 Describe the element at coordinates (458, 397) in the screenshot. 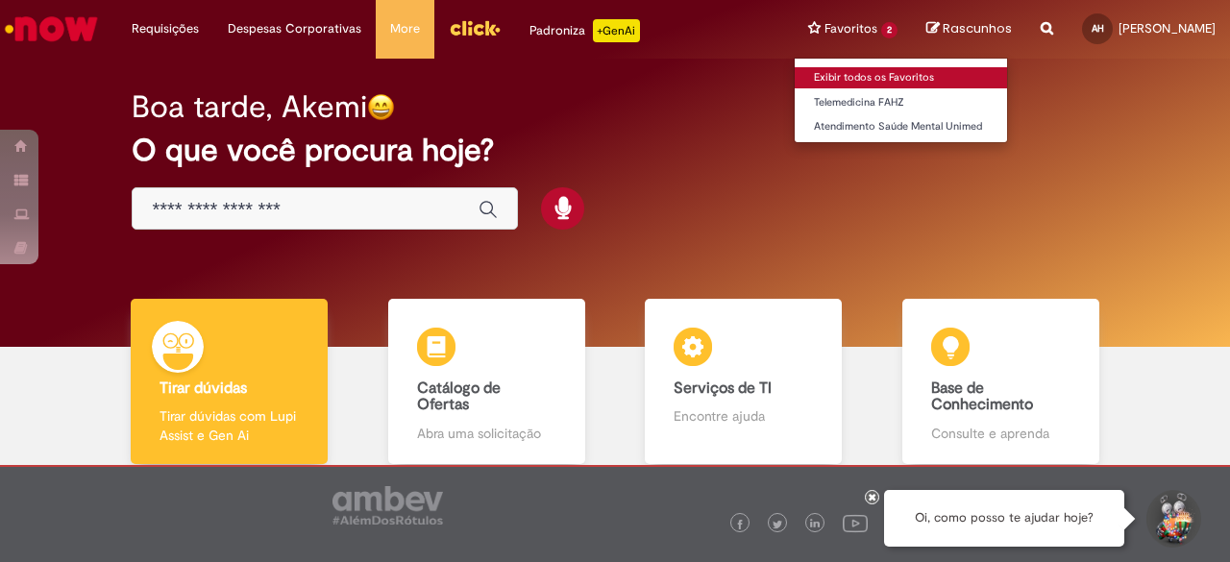

I see `b: Catálogo de Ofertas` at that location.